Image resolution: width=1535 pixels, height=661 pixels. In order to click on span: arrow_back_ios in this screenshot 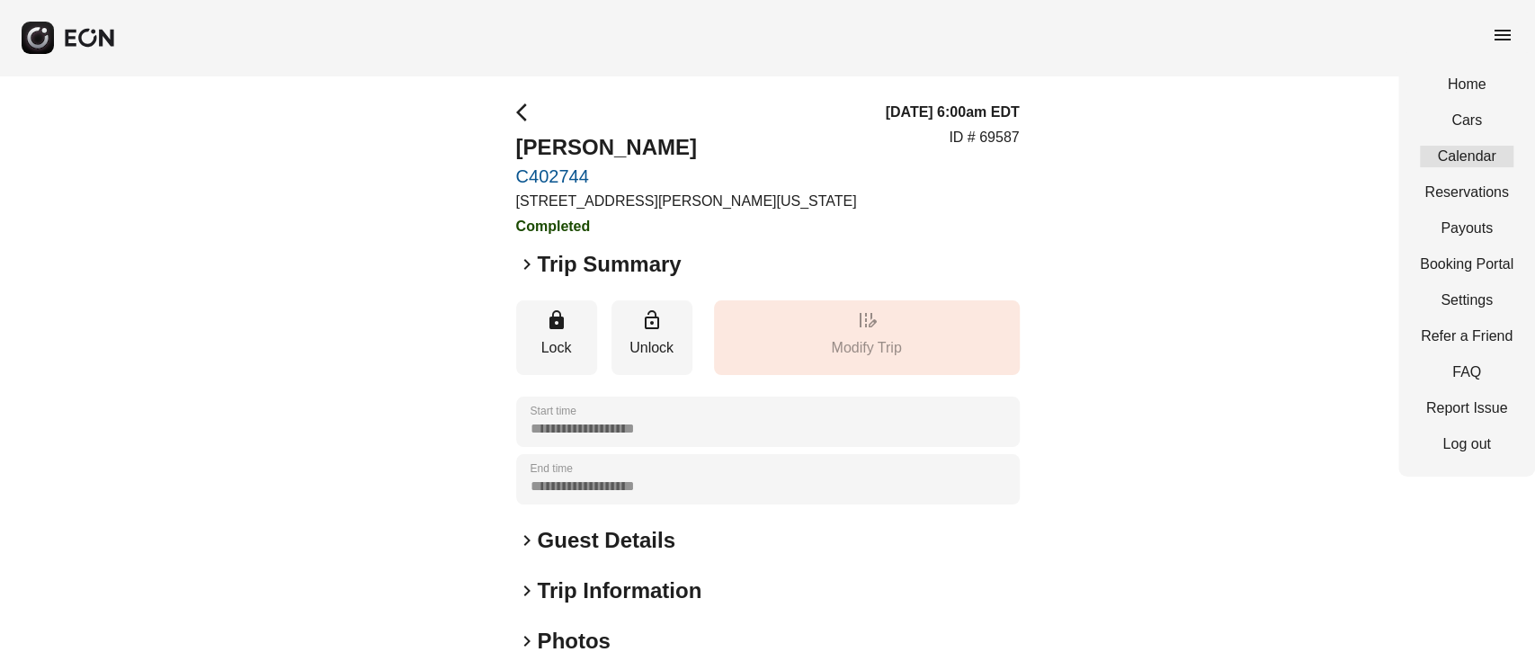, I will do `click(527, 112)`.